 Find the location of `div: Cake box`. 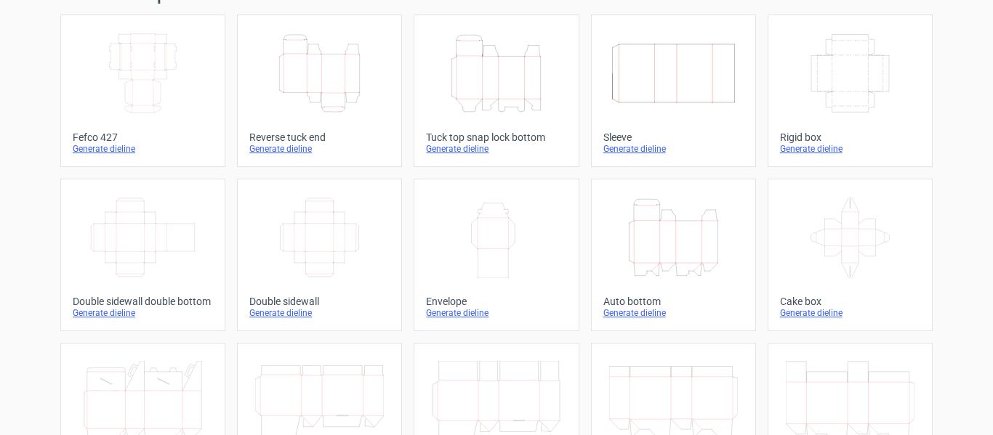

div: Cake box is located at coordinates (850, 302).